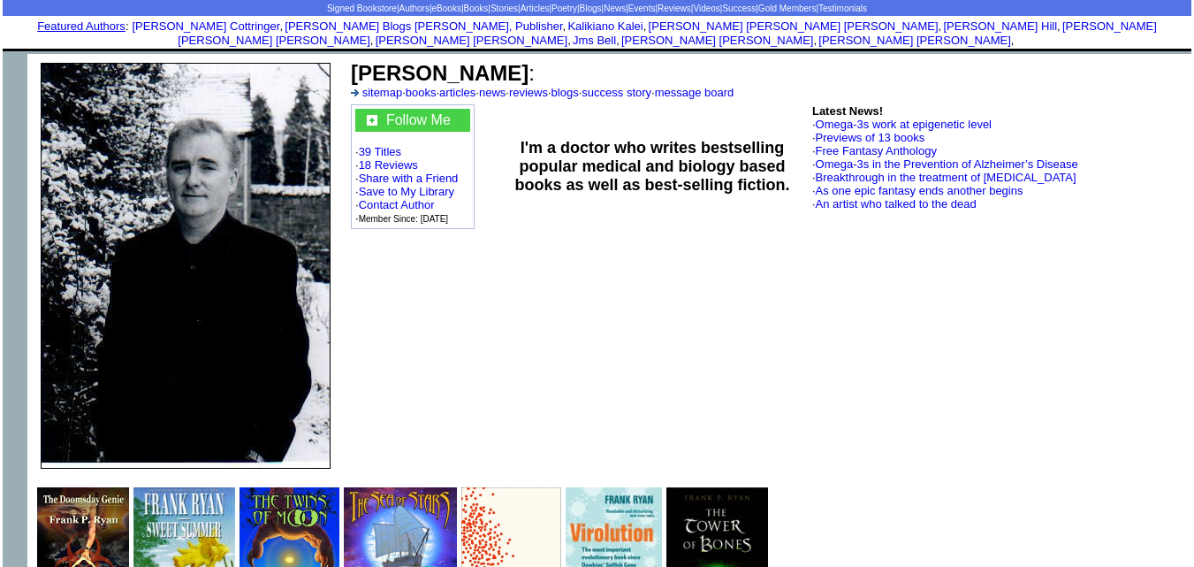 Image resolution: width=1194 pixels, height=567 pixels. I want to click on a: Omega-3s in the Prevention of Alzheimer’s Disease, so click(947, 164).